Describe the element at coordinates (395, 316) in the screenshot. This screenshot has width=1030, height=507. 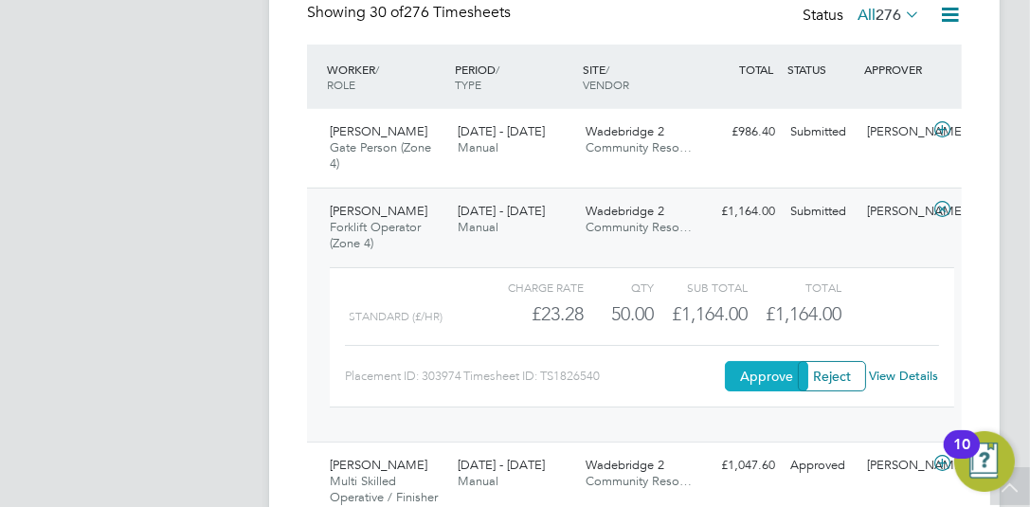
I see `span: Standard (£/HR)` at that location.